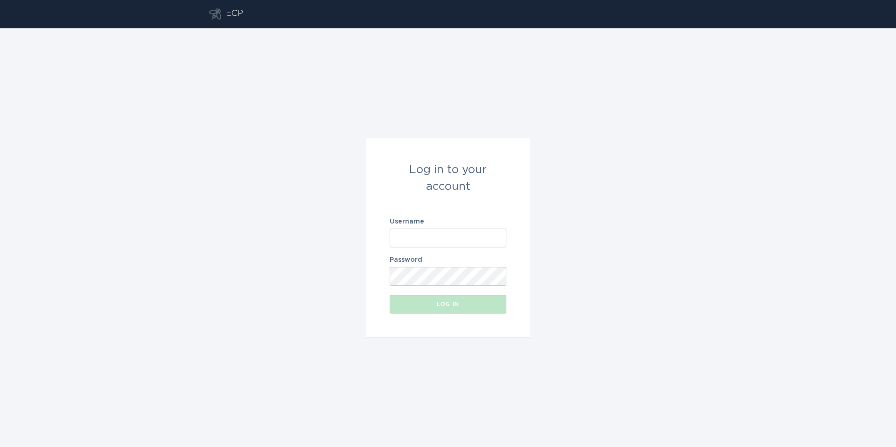 The height and width of the screenshot is (447, 896). Describe the element at coordinates (215, 14) in the screenshot. I see `button: Go to dashboard` at that location.